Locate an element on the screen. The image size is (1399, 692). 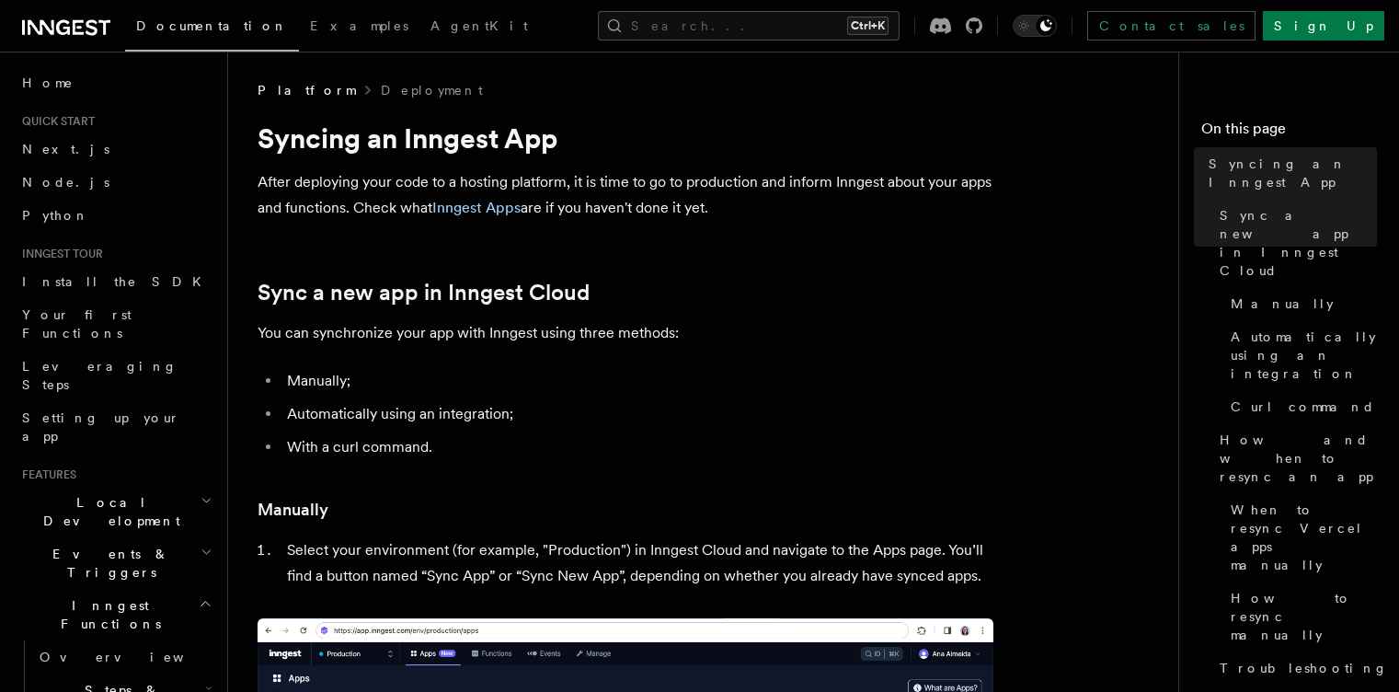
a: Node.js is located at coordinates (115, 182).